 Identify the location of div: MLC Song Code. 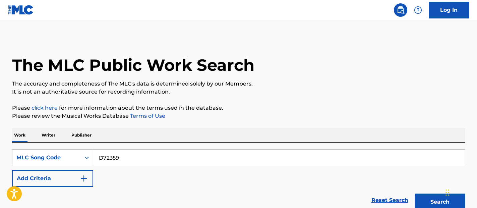
(47, 158).